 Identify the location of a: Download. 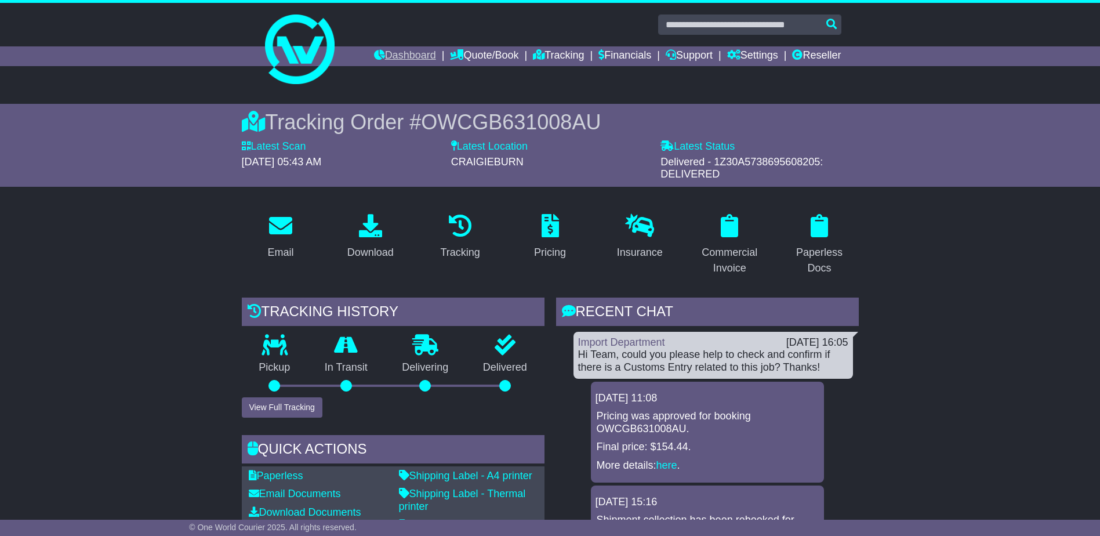
(371, 237).